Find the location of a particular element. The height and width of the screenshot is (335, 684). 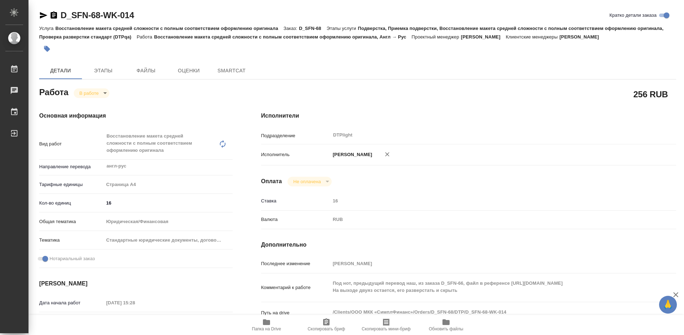

input: ✎ Введи что-нибудь is located at coordinates (168, 203).